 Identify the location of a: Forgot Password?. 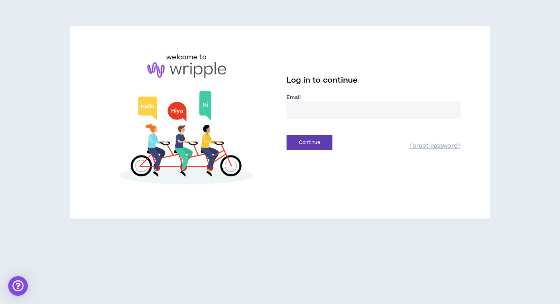
(435, 146).